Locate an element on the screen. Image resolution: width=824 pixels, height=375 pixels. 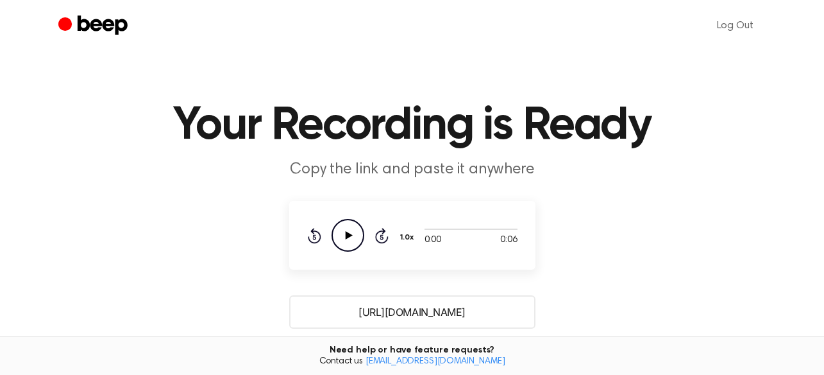
p: Copy the link and paste it anywhere is located at coordinates (412, 169).